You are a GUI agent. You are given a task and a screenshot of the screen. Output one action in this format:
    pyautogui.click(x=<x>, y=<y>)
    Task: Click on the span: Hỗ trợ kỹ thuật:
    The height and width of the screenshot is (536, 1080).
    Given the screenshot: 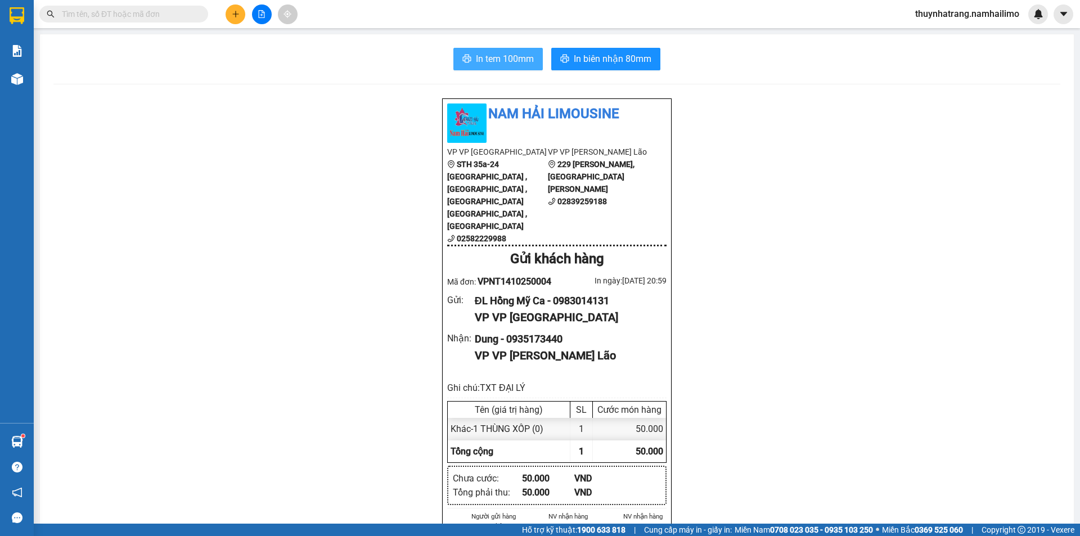 What is the action you would take?
    pyautogui.click(x=574, y=530)
    